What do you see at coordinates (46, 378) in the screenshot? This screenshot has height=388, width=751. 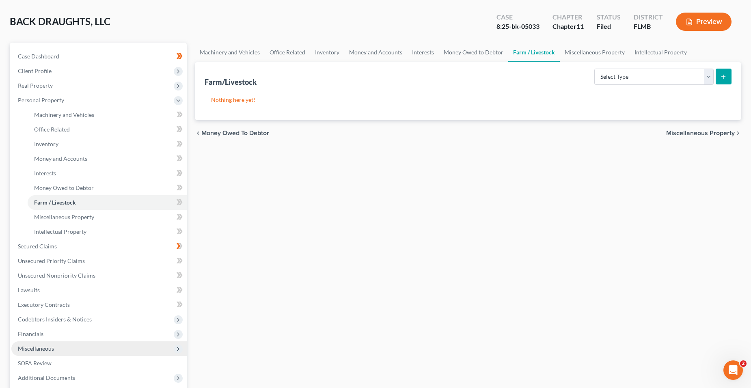 I see `span: Additional Documents` at bounding box center [46, 378].